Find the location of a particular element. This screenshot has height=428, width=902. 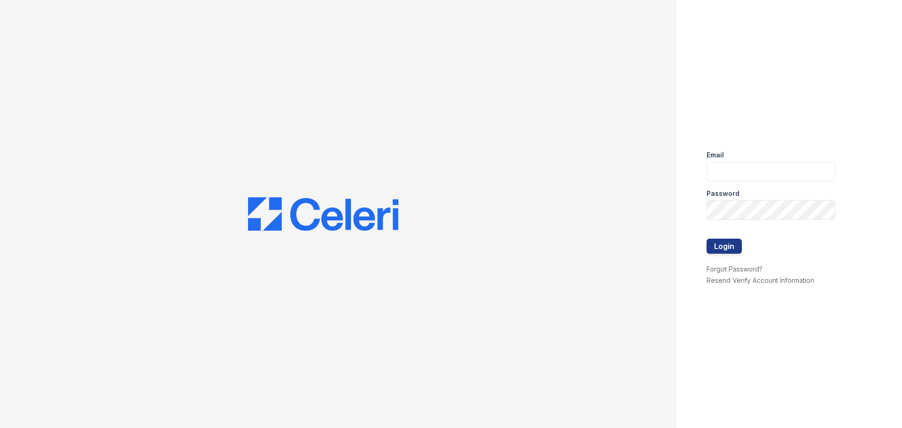

button: Login is located at coordinates (724, 246).